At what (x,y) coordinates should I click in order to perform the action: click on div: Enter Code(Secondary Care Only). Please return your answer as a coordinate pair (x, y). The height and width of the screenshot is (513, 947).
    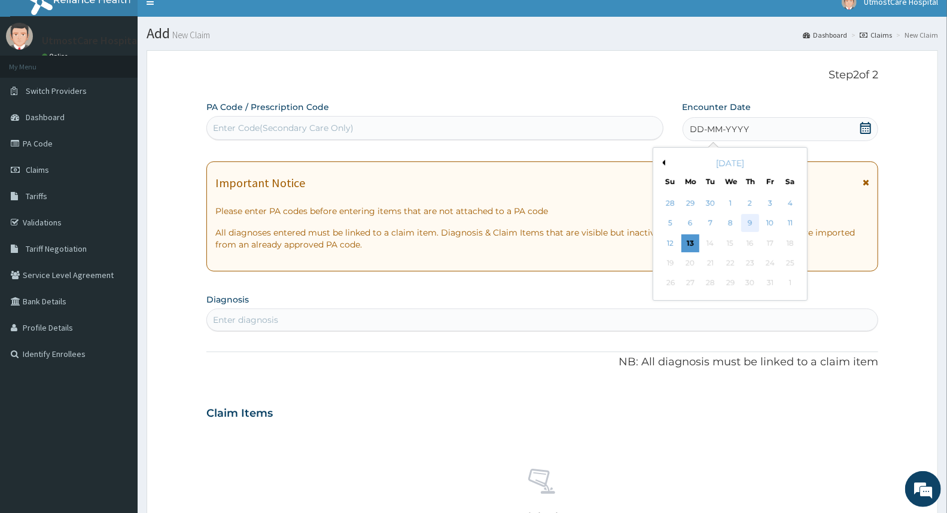
    Looking at the image, I should click on (283, 128).